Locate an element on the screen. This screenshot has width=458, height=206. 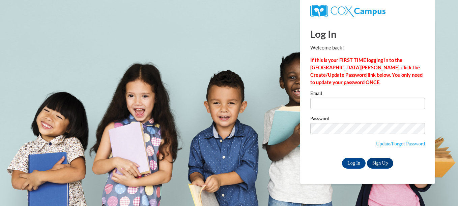
p: Welcome back! is located at coordinates (367, 48).